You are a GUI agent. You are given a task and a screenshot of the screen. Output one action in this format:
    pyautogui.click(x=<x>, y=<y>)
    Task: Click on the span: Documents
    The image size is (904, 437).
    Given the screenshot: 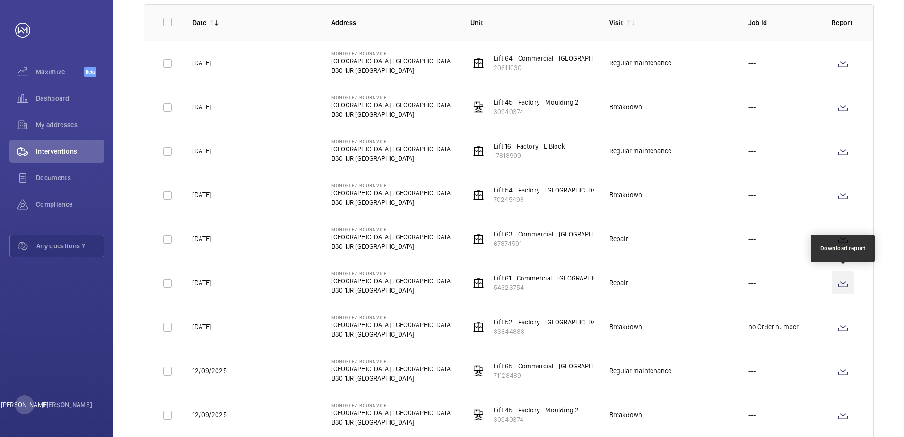 What is the action you would take?
    pyautogui.click(x=70, y=178)
    